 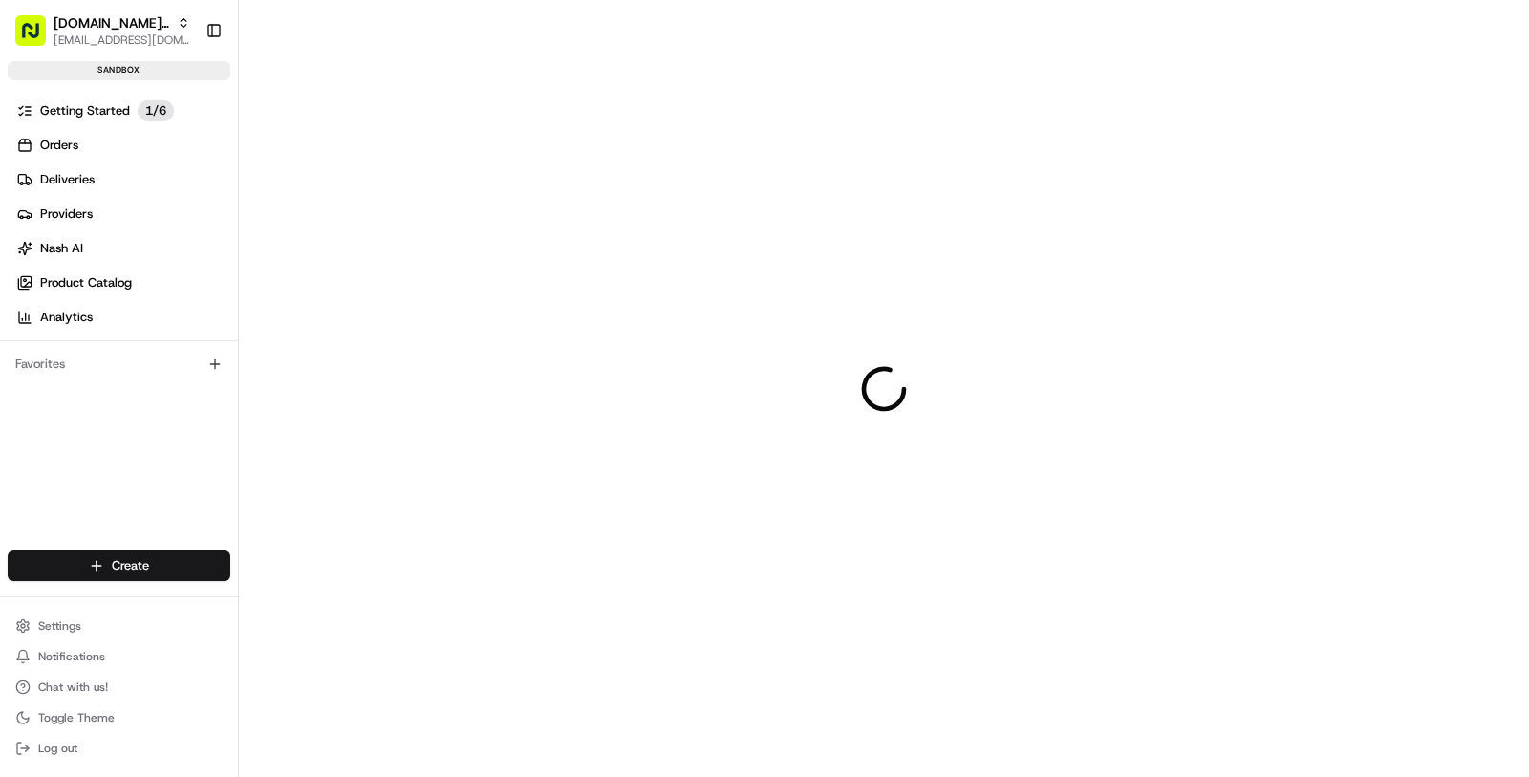 What do you see at coordinates (122, 214) in the screenshot?
I see `a: Providers` at bounding box center [122, 214].